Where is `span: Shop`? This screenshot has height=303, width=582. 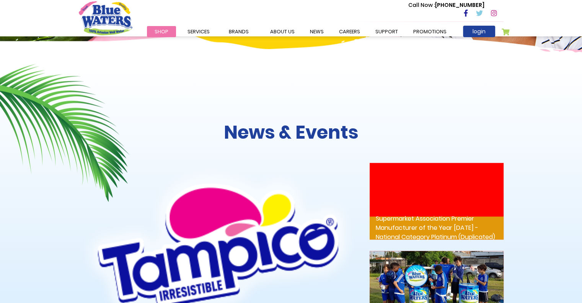
span: Shop is located at coordinates (161, 31).